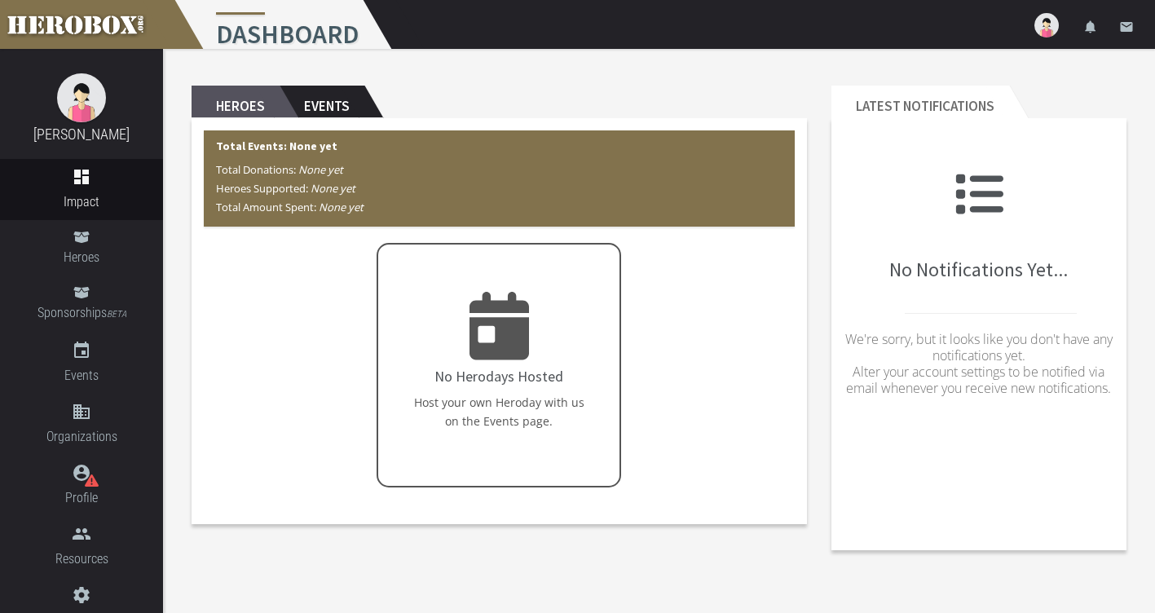 Image resolution: width=1155 pixels, height=613 pixels. I want to click on span: Alter your account settings to be notified via email whenever you receive new notifications., so click(978, 380).